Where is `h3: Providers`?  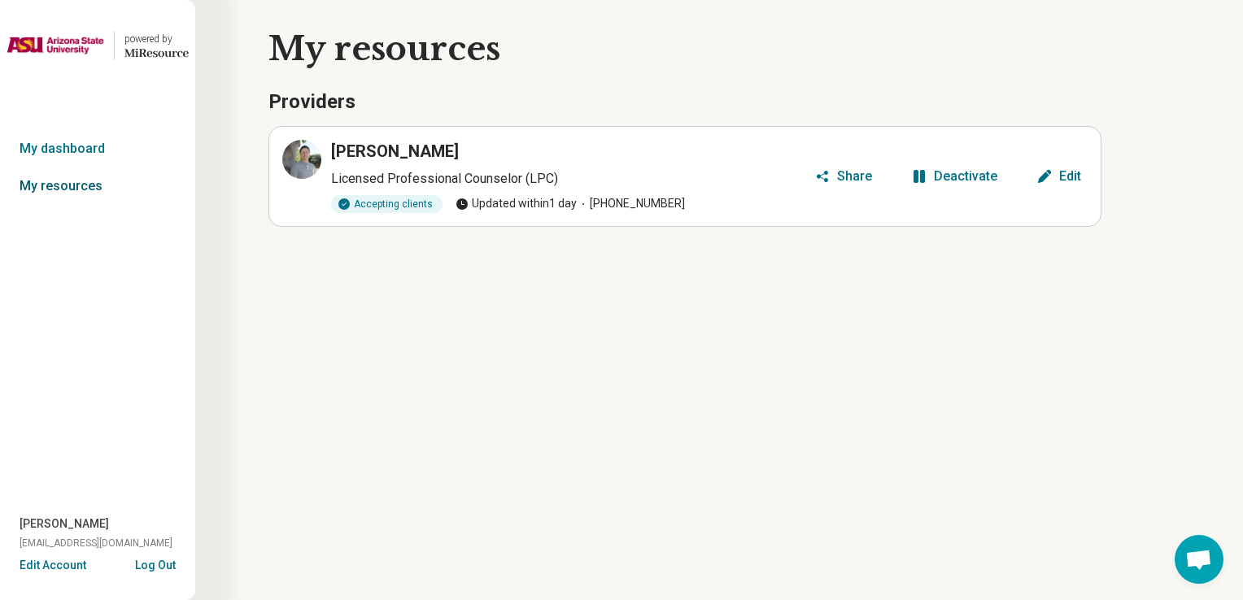 h3: Providers is located at coordinates (685, 102).